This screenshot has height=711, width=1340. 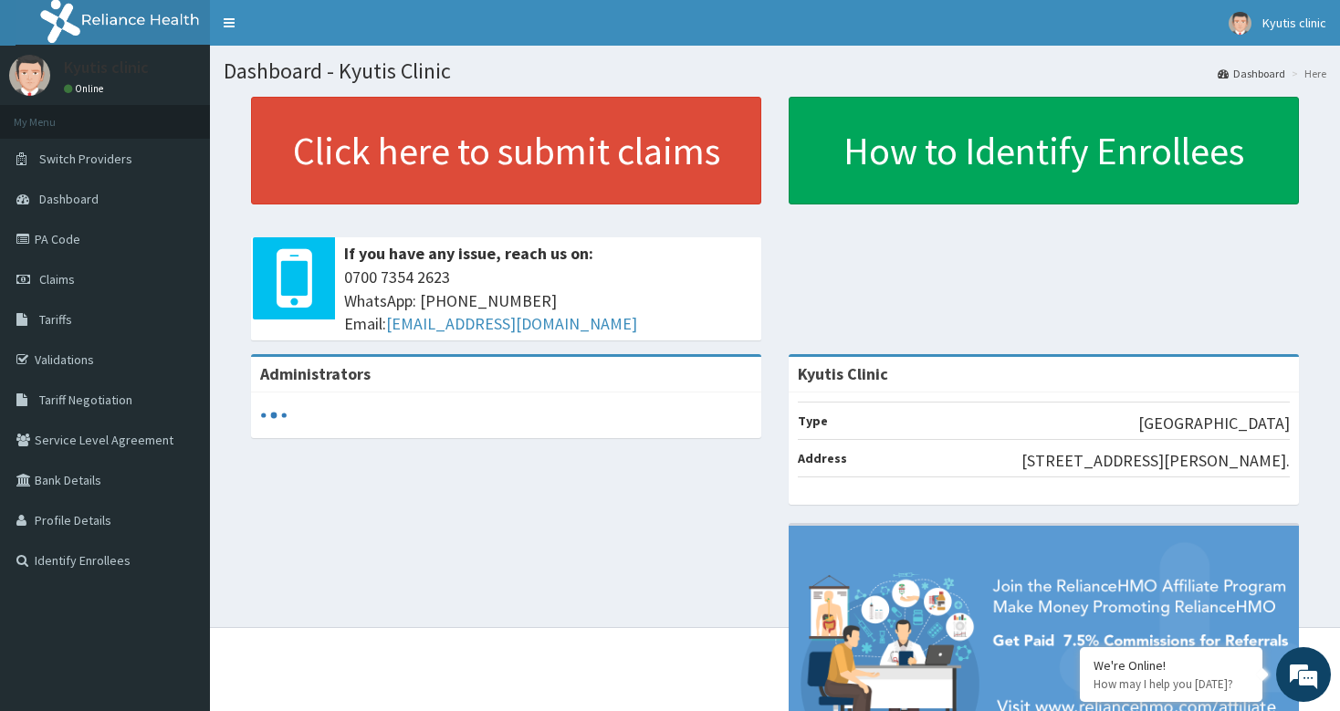 I want to click on span: Switch Providers, so click(x=86, y=159).